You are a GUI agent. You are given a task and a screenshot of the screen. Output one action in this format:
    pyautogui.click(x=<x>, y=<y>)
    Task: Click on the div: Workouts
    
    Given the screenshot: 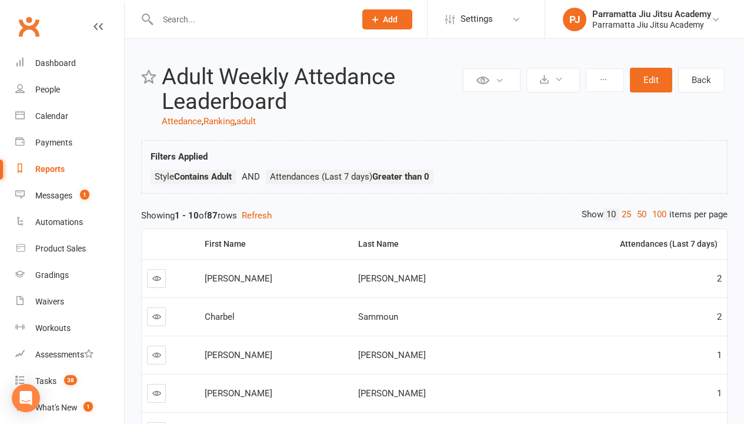 What is the action you would take?
    pyautogui.click(x=53, y=328)
    